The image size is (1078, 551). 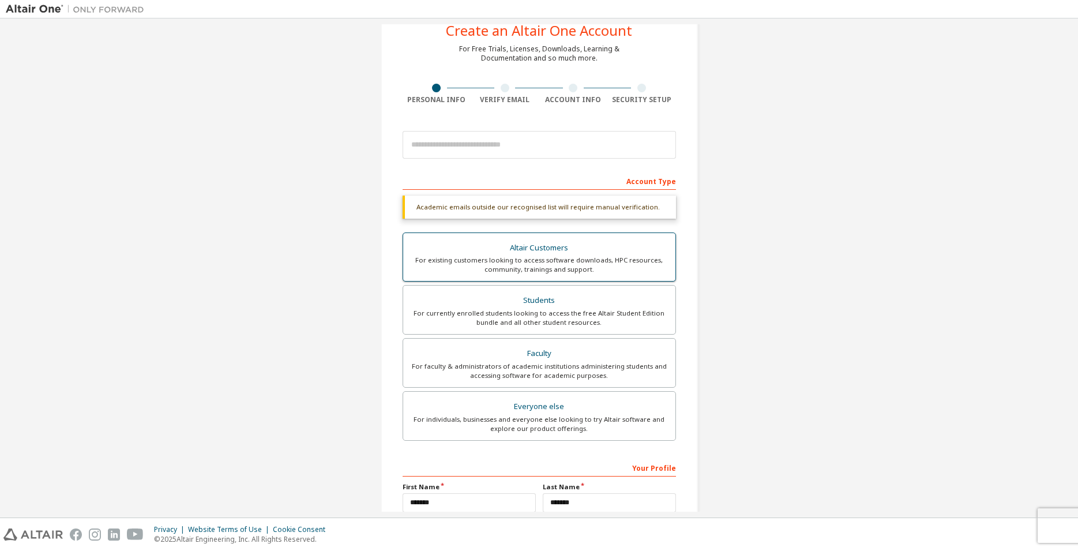 I want to click on img: facebook.svg, so click(x=76, y=534).